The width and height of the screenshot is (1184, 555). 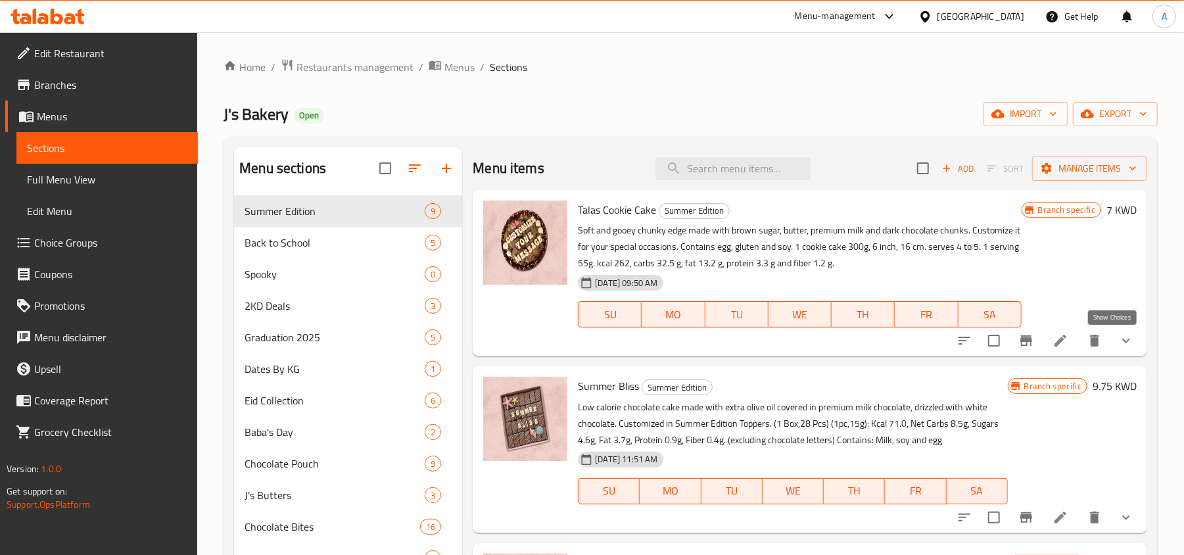 What do you see at coordinates (348, 400) in the screenshot?
I see `div: Eid Collection6` at bounding box center [348, 400].